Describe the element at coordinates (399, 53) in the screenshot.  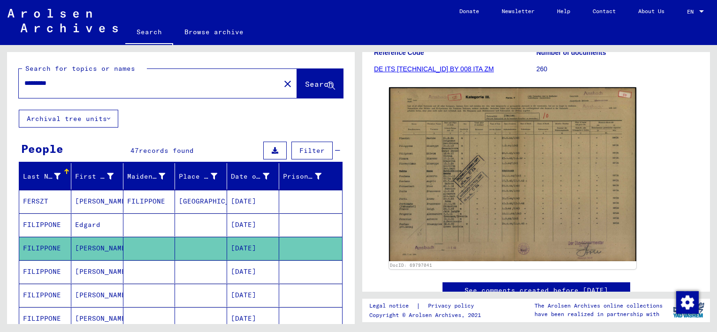
I see `b: Reference Code` at that location.